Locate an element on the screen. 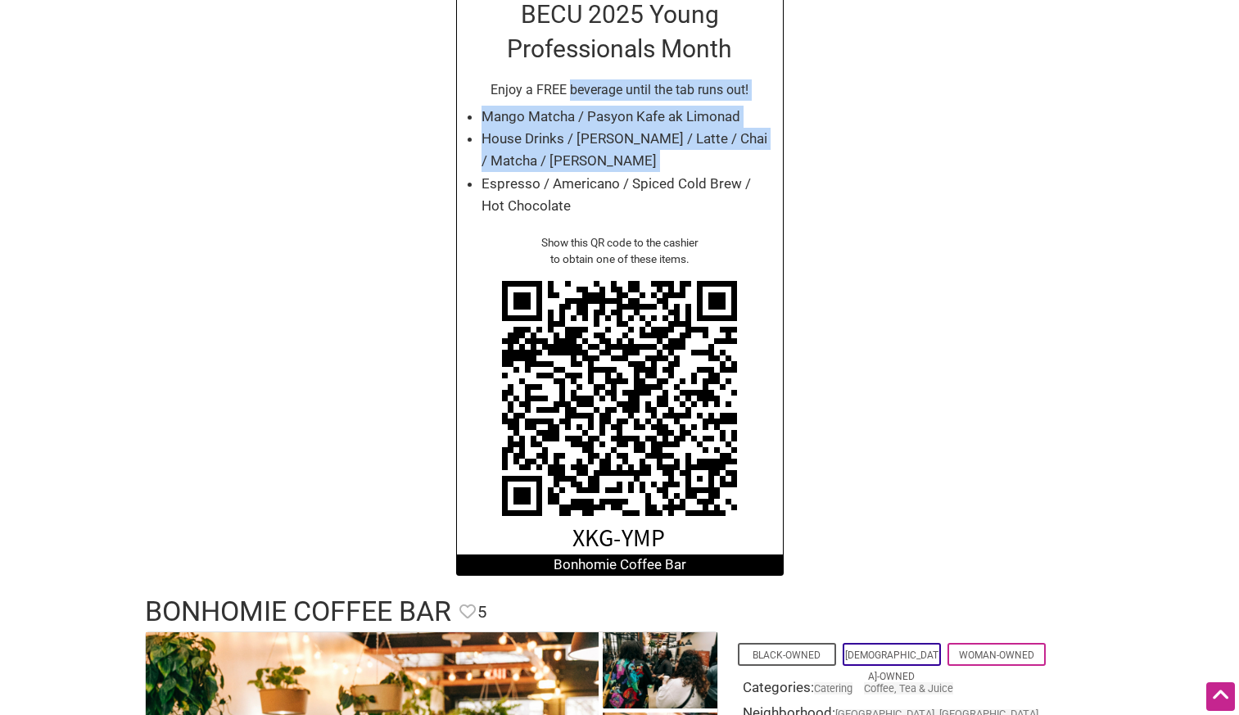  div: Categories: is located at coordinates (899, 690).